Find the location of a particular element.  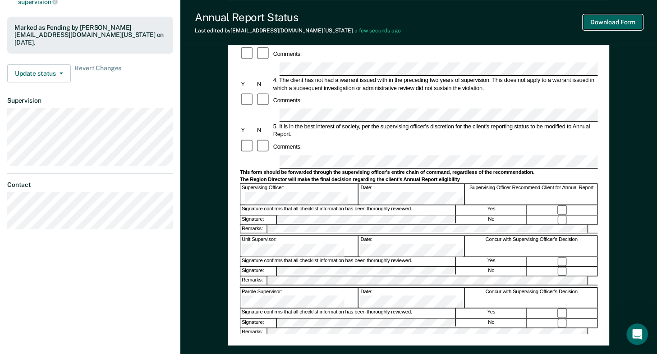

dt: Supervision is located at coordinates (90, 101).